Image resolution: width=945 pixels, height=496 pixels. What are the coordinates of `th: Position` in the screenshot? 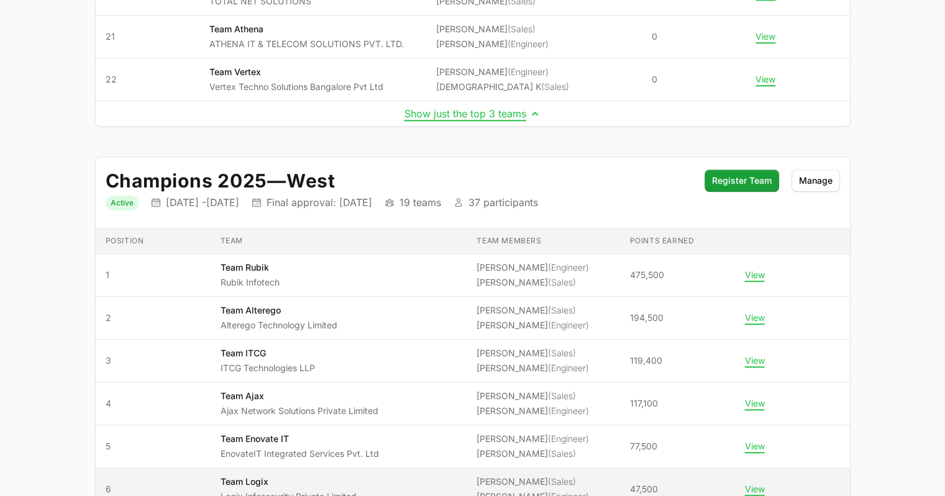 It's located at (153, 241).